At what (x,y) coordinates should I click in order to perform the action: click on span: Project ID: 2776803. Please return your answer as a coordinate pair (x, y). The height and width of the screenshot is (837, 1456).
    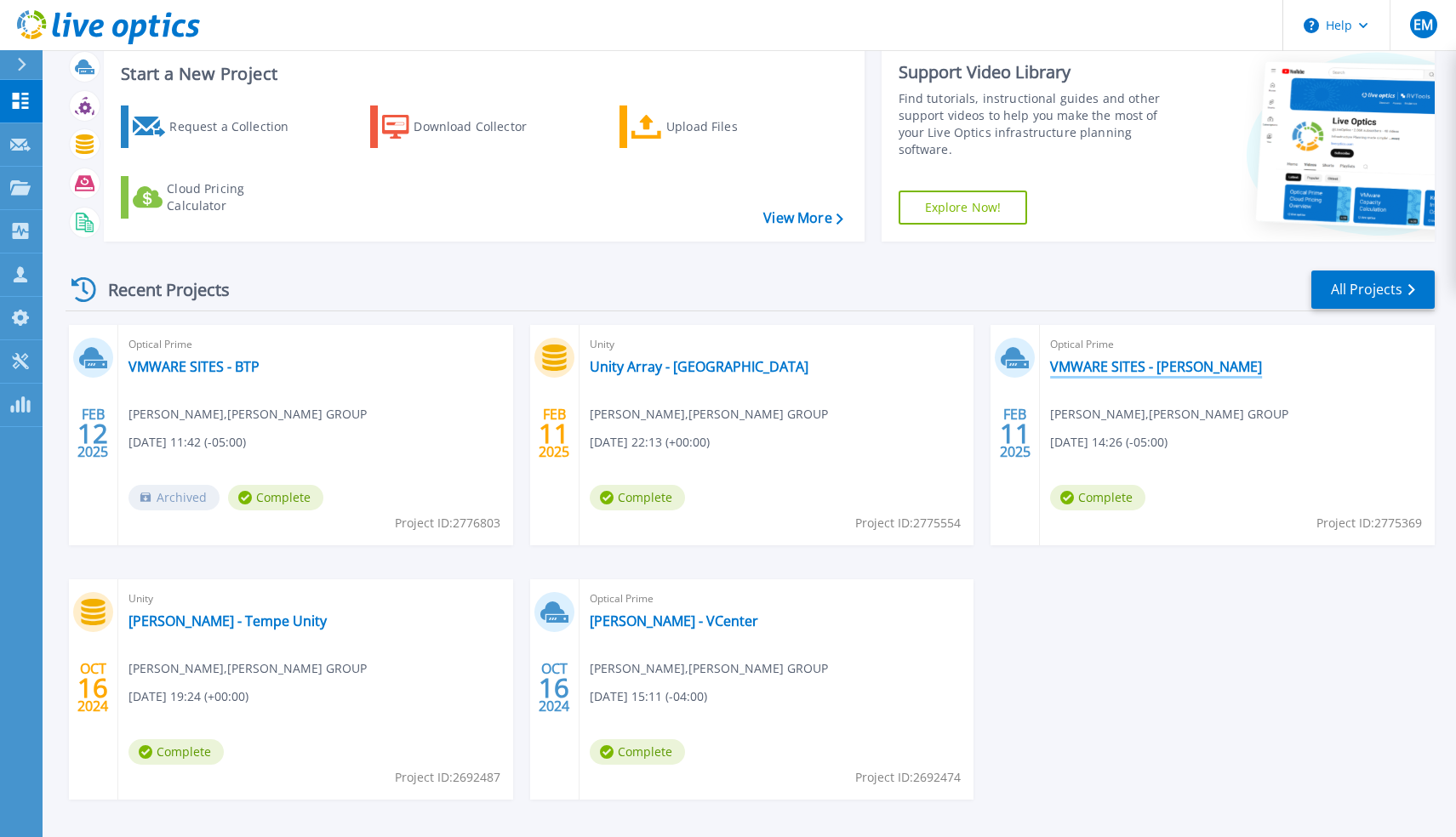
    Looking at the image, I should click on (448, 524).